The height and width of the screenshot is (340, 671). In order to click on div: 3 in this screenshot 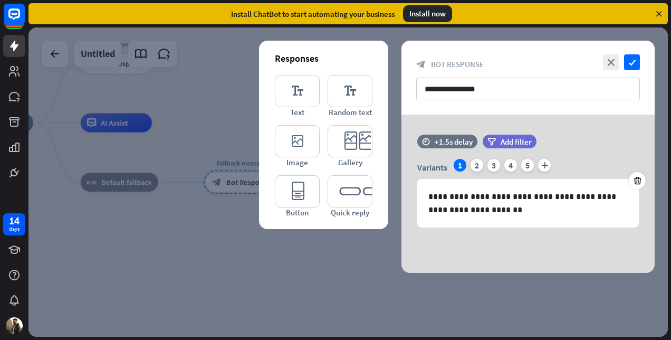, I will do `click(494, 165)`.